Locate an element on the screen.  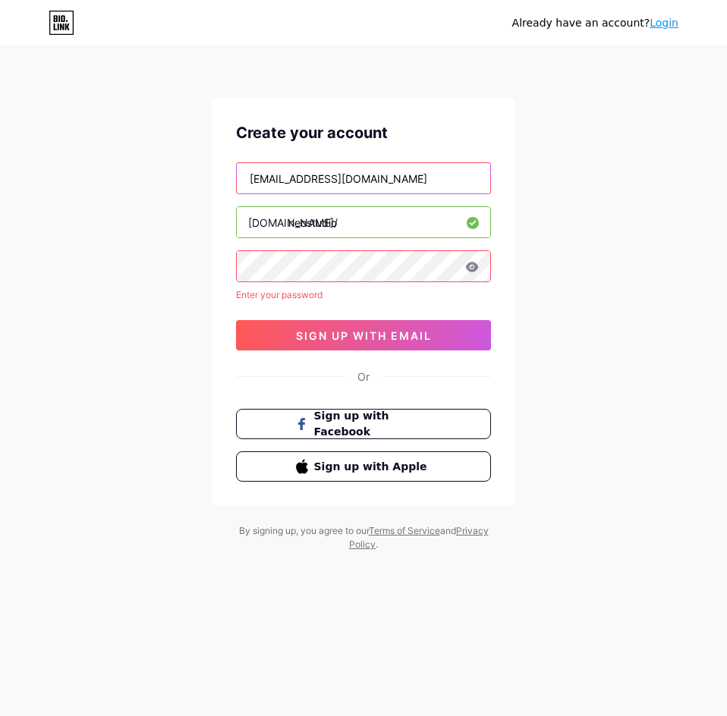
div: Enter your password is located at coordinates (364, 295).